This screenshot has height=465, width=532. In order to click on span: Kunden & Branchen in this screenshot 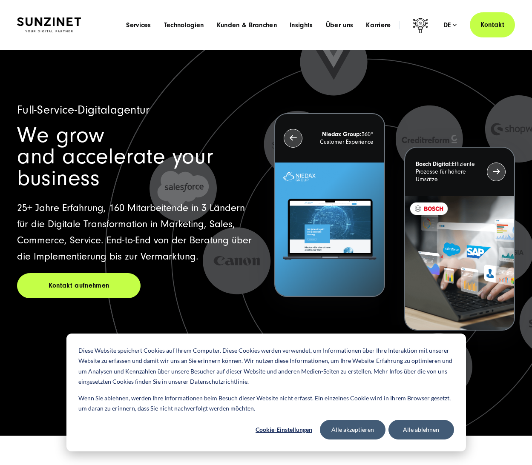, I will do `click(246, 25)`.